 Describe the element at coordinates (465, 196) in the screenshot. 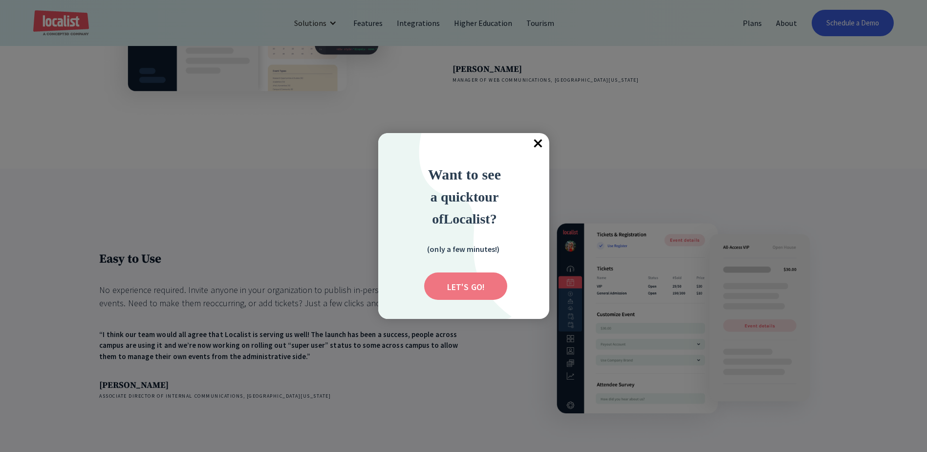

I see `div: Want to see a quick tour of Localist?` at that location.